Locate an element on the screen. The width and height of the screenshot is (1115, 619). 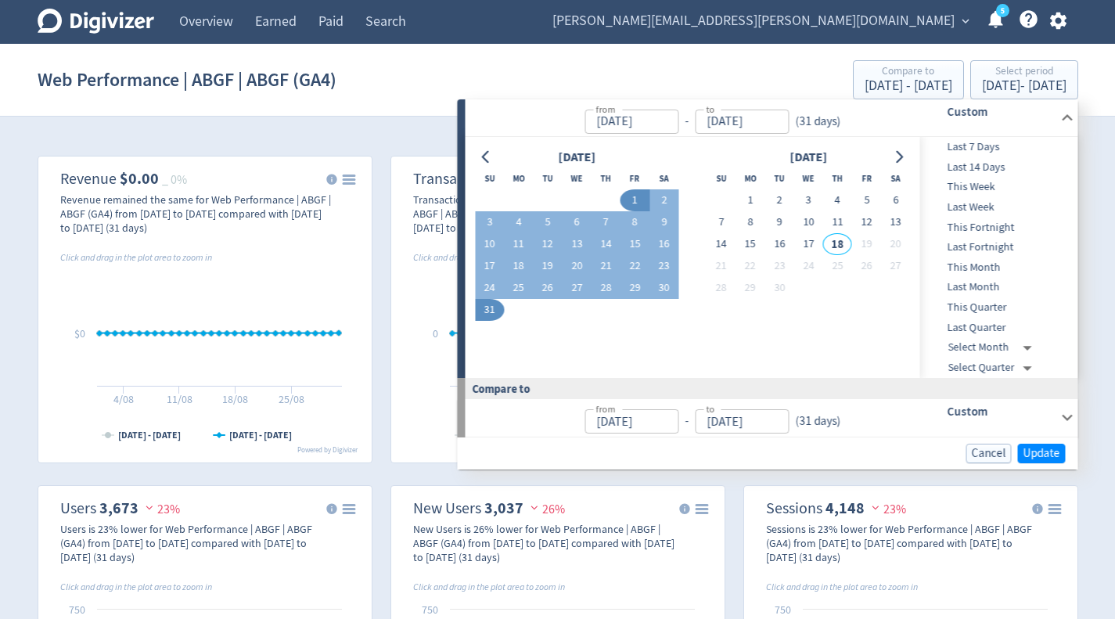
h6: Custom is located at coordinates (1000, 112).